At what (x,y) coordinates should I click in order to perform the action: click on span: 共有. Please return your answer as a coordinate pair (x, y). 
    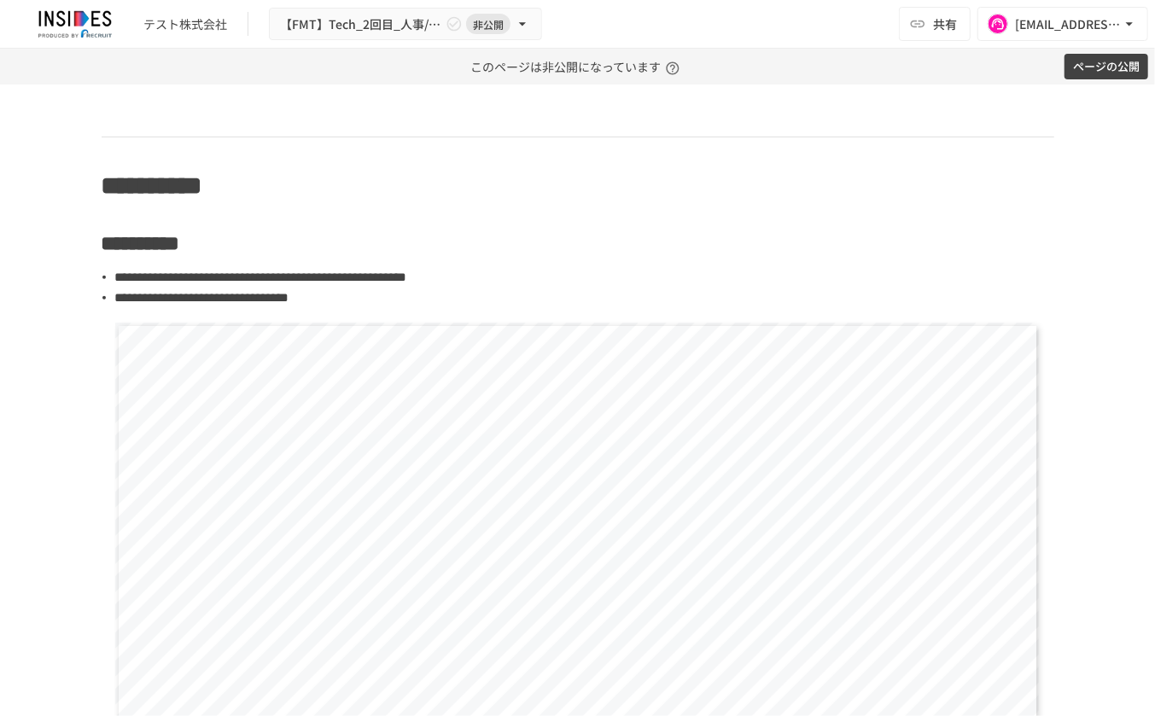
    Looking at the image, I should click on (945, 24).